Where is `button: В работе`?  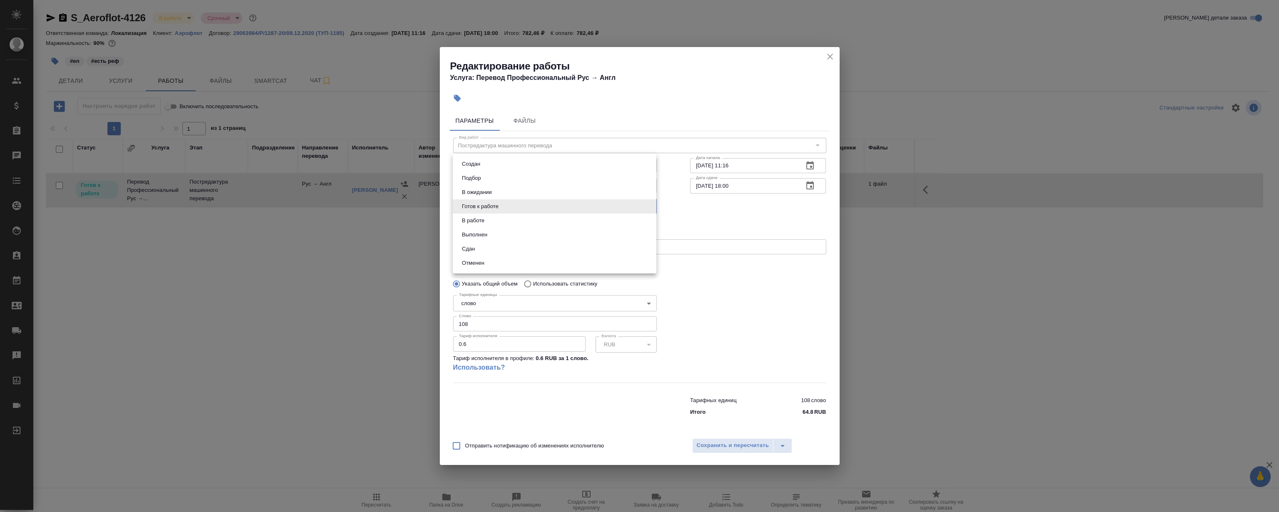 button: В работе is located at coordinates (473, 221).